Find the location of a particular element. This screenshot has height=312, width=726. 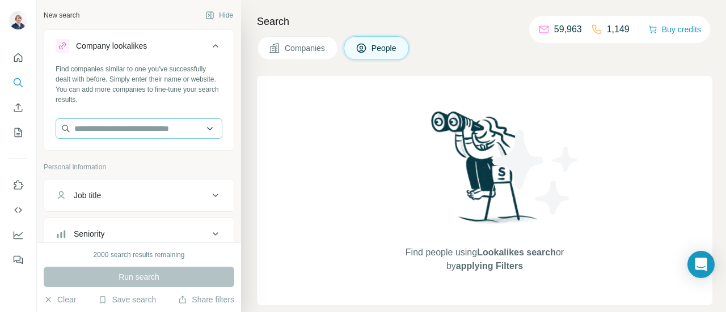

button: Hide is located at coordinates (219, 15).